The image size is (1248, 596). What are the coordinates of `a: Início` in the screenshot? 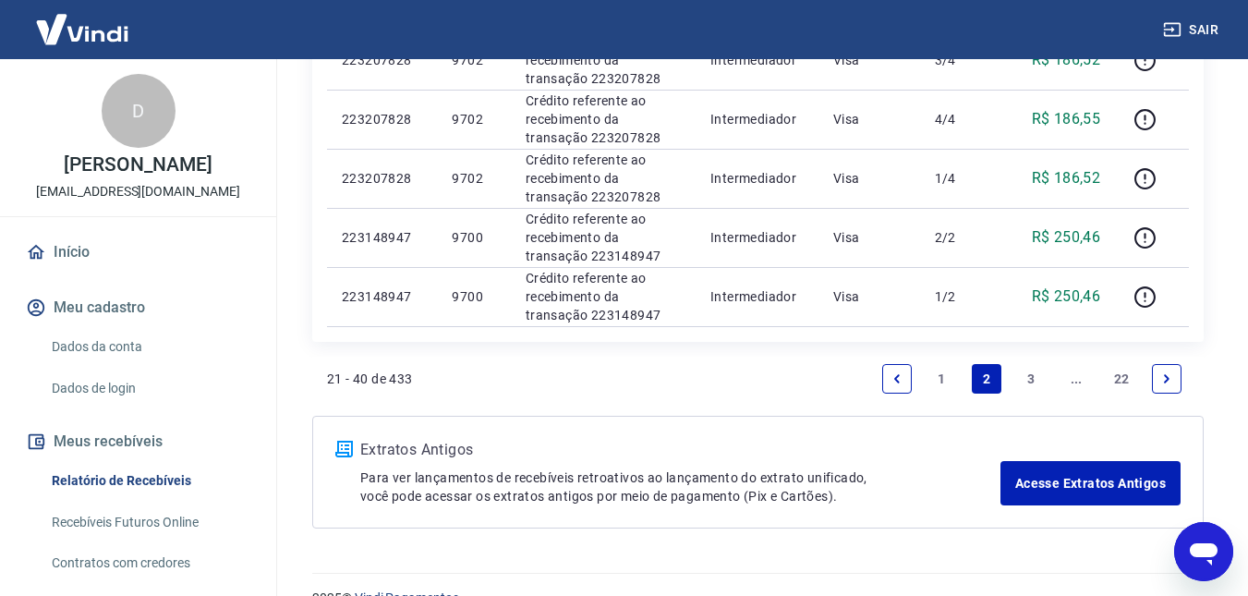 It's located at (138, 252).